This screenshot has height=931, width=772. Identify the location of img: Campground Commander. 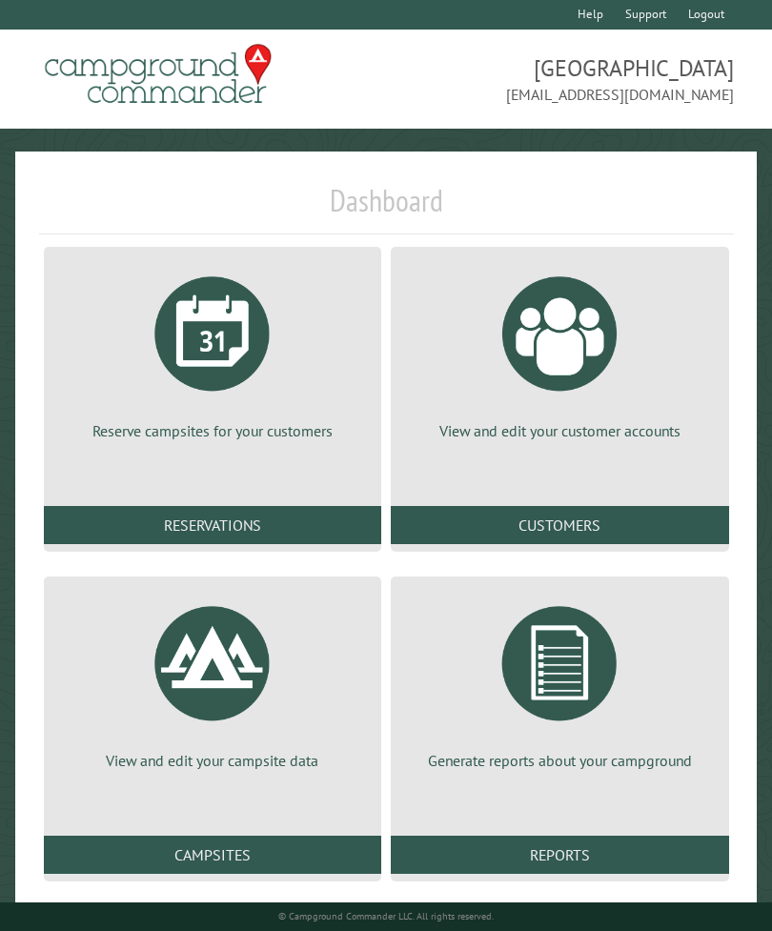
(158, 74).